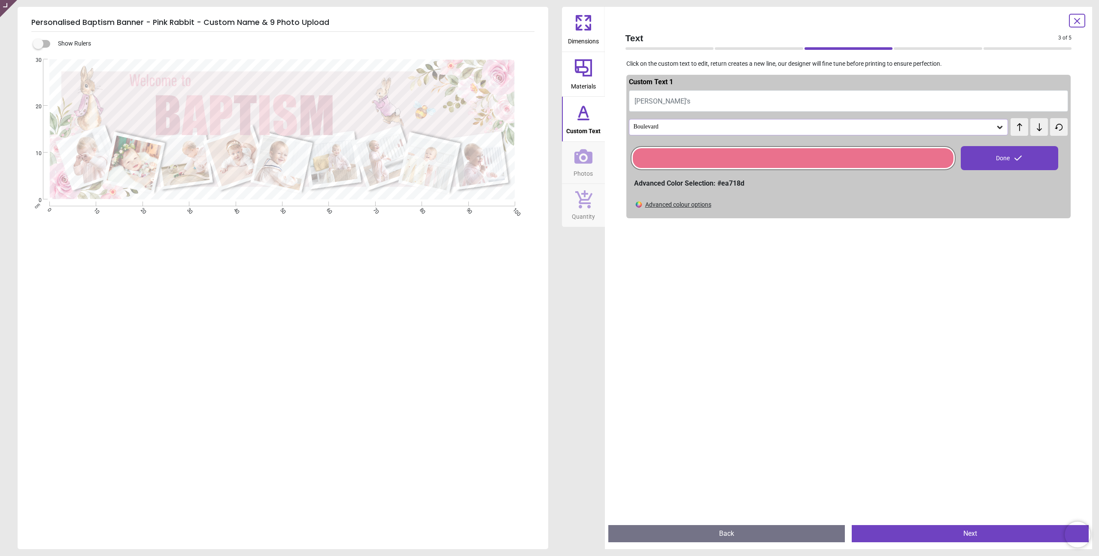 The height and width of the screenshot is (556, 1099). Describe the element at coordinates (815, 127) in the screenshot. I see `div: Boulevard` at that location.